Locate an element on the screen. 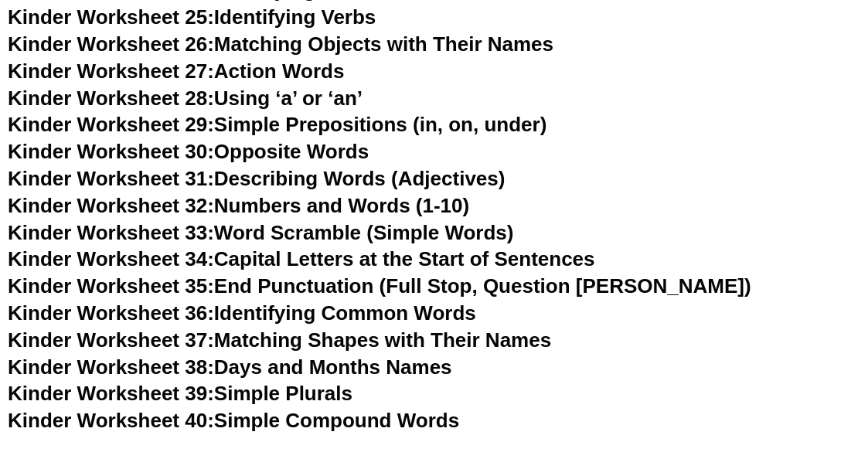 The width and height of the screenshot is (858, 476). span: Kinder Worksheet 26: is located at coordinates (111, 44).